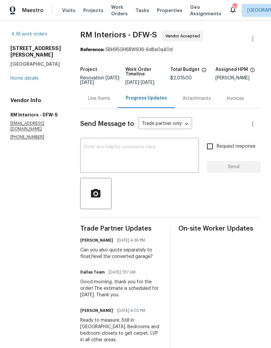  What do you see at coordinates (143, 10) in the screenshot?
I see `span: Tasks` at bounding box center [143, 10].